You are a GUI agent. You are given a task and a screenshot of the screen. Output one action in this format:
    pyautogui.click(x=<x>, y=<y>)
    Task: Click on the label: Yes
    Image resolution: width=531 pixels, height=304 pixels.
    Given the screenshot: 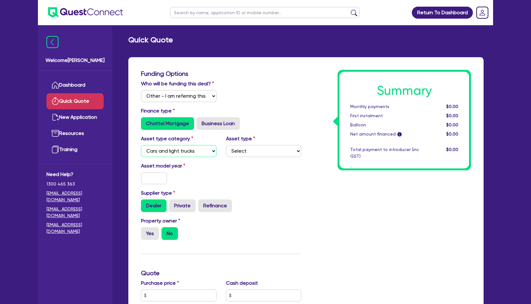 What is the action you would take?
    pyautogui.click(x=150, y=234)
    